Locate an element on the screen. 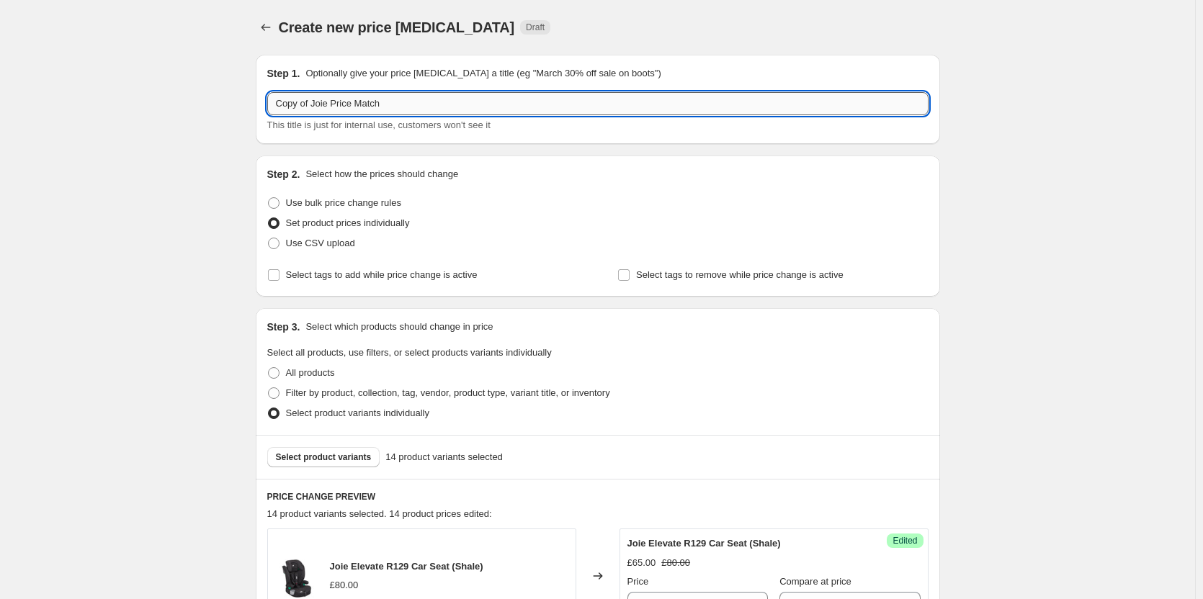 The width and height of the screenshot is (1203, 599). strike: £80.00 is located at coordinates (675, 563).